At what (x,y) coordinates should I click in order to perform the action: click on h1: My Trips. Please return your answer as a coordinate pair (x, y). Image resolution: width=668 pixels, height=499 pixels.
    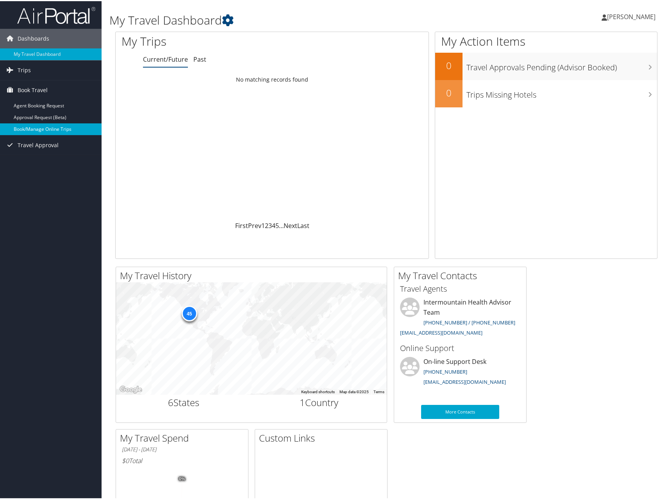
    Looking at the image, I should click on (207, 40).